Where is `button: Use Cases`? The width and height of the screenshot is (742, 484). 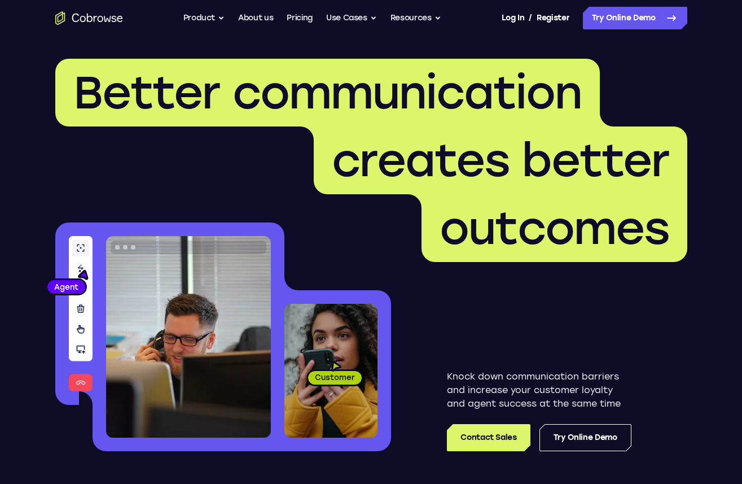 button: Use Cases is located at coordinates (352, 18).